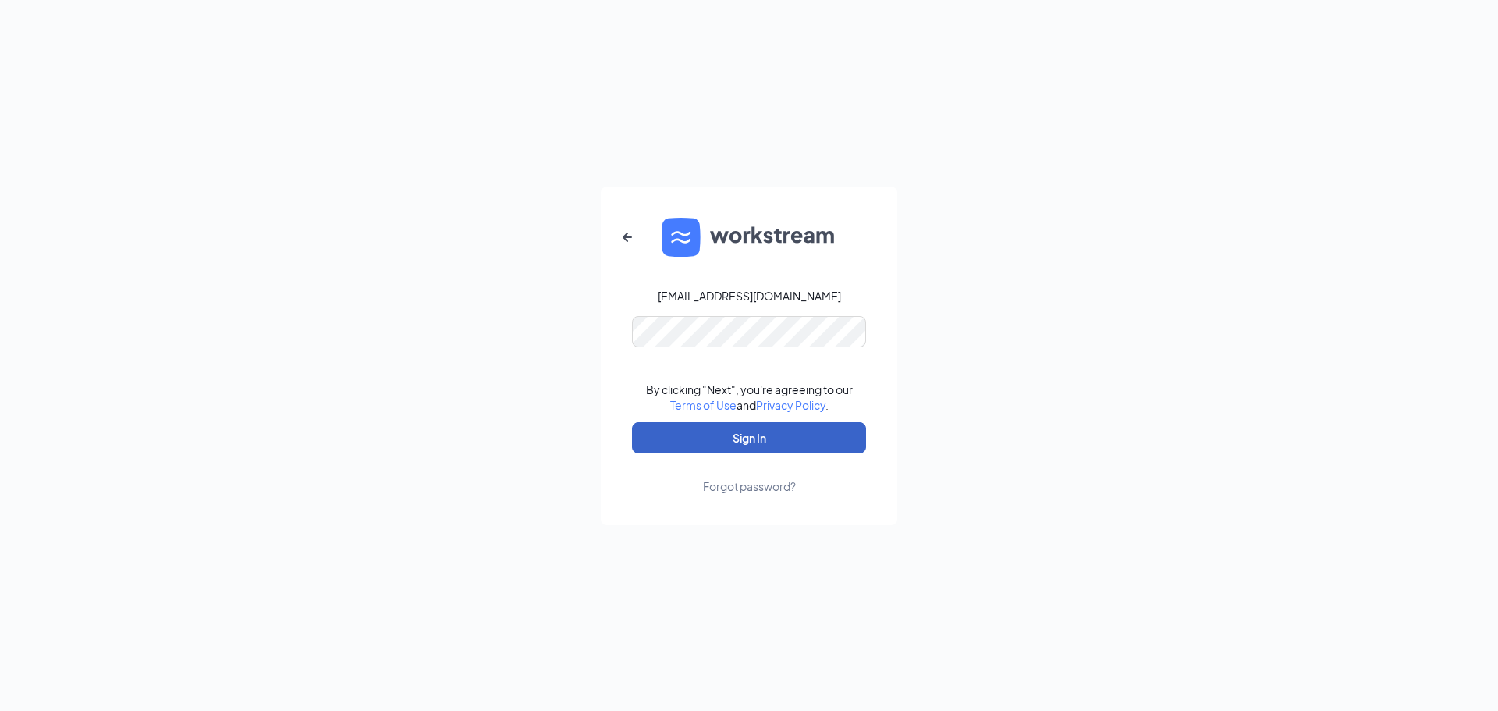 This screenshot has height=711, width=1498. I want to click on div: By clicking "Next", you're agreeing to our and ., so click(749, 397).